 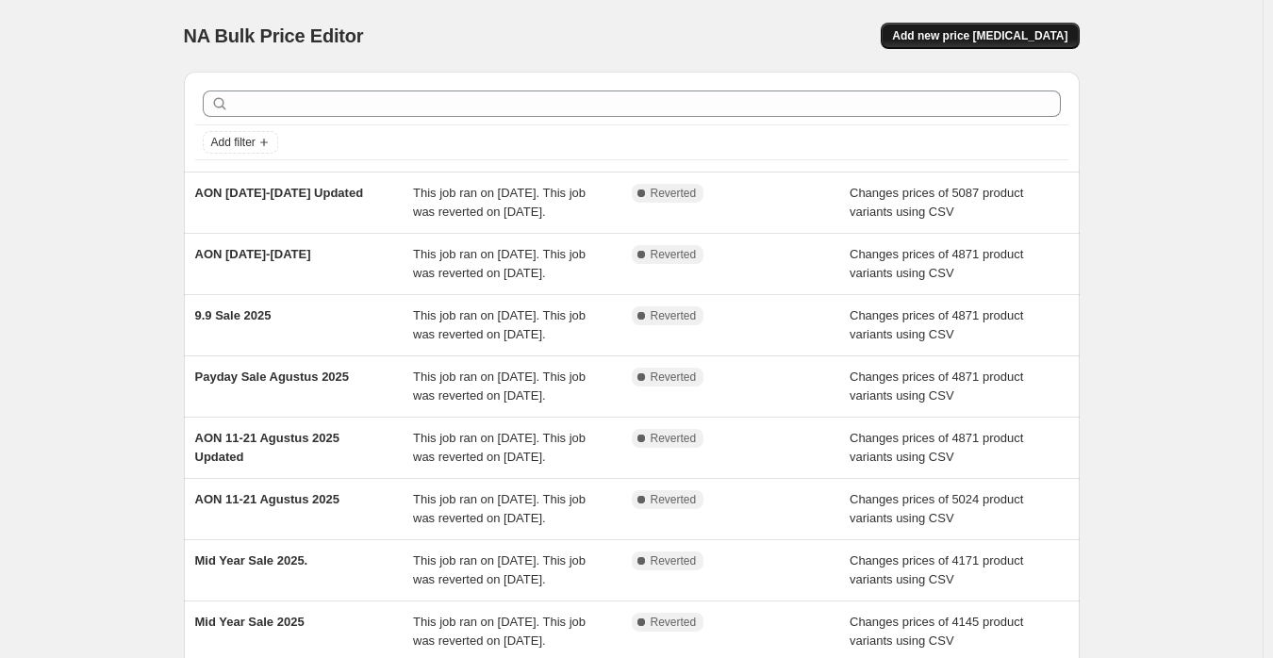 I want to click on span: AON 11-21 Agustus 2025, so click(x=267, y=499).